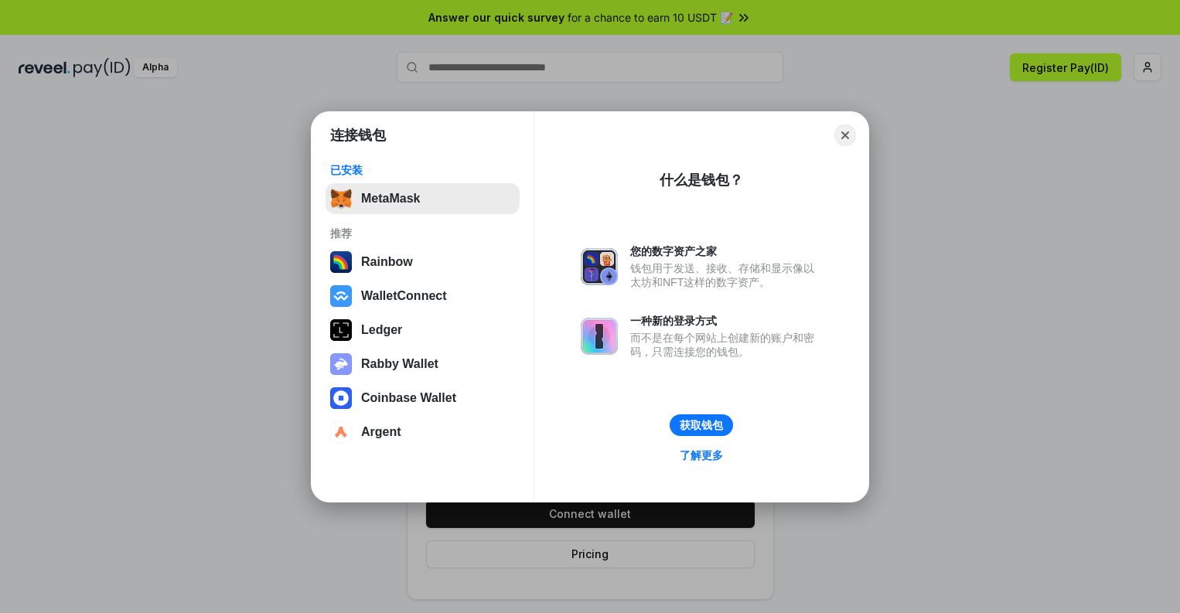  Describe the element at coordinates (341, 262) in the screenshot. I see `img: svg+xml,%3Csvg%20width%3D%22120%22%20height%3D%22120%22%20viewBox%3D%220%200%20120%20120%22%20fil...` at that location.